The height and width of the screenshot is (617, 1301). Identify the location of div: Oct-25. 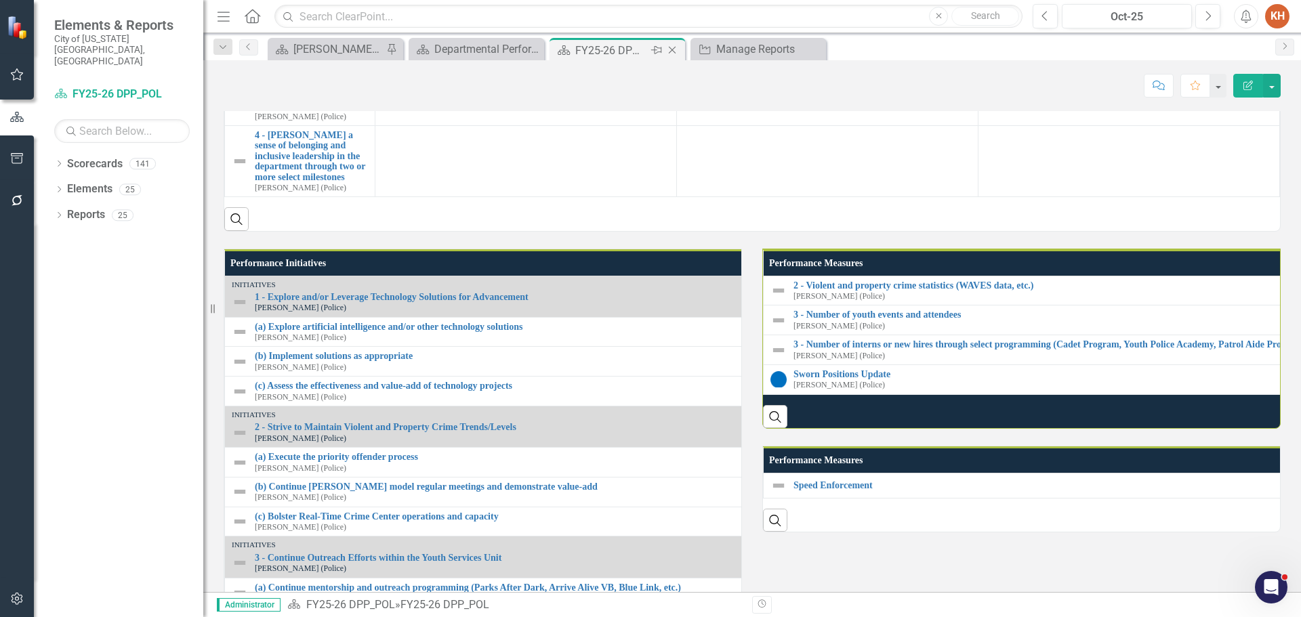
(1126, 17).